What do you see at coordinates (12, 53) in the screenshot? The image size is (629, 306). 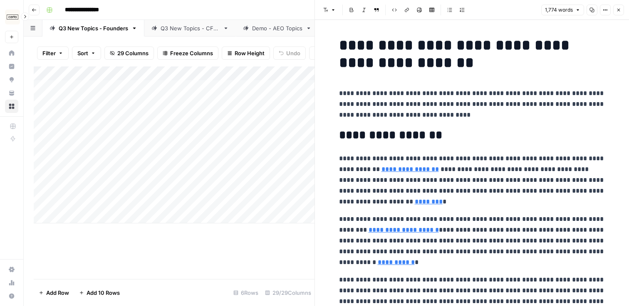 I see `a: Home` at bounding box center [12, 53].